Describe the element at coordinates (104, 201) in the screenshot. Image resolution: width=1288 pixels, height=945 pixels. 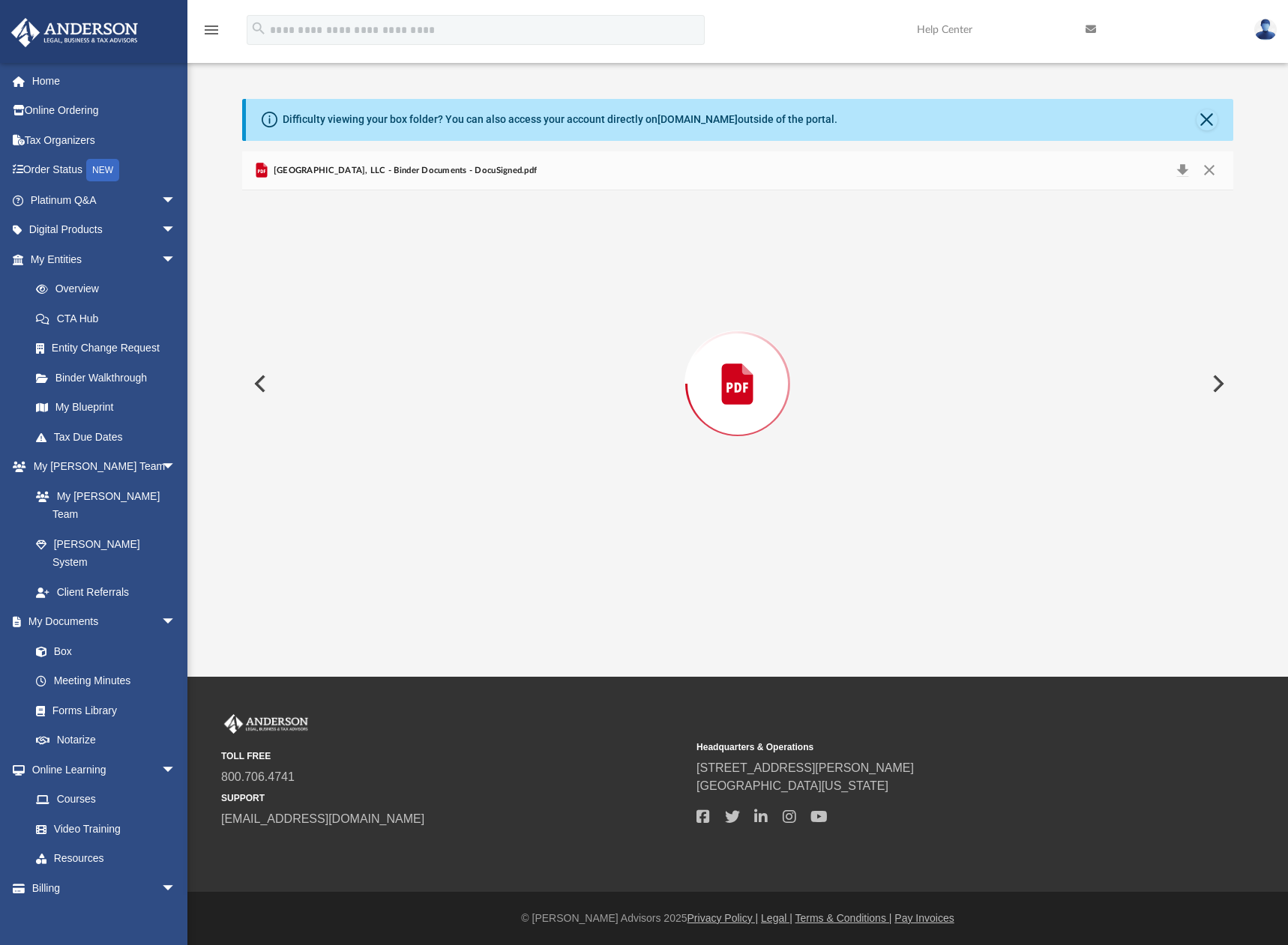
I see `a: Platinum Q&Aarrow_drop_down` at that location.